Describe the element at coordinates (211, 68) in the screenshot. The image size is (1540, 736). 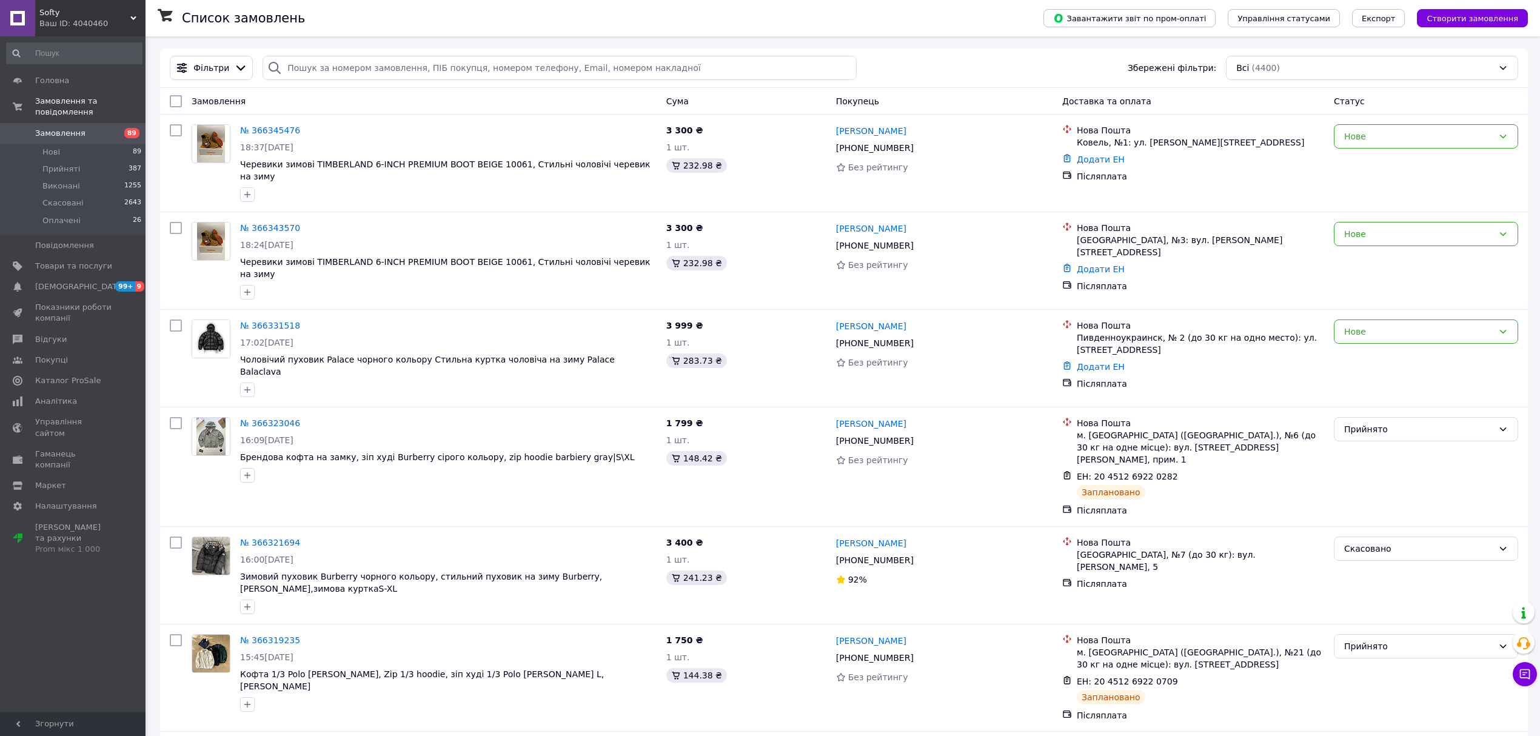
I see `span: Фільтри` at that location.